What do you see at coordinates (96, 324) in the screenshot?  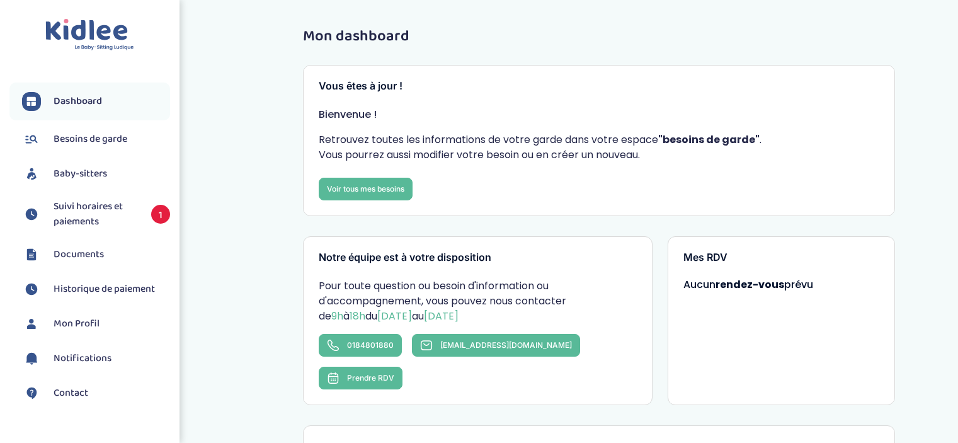 I see `a: Mon Profil` at bounding box center [96, 324].